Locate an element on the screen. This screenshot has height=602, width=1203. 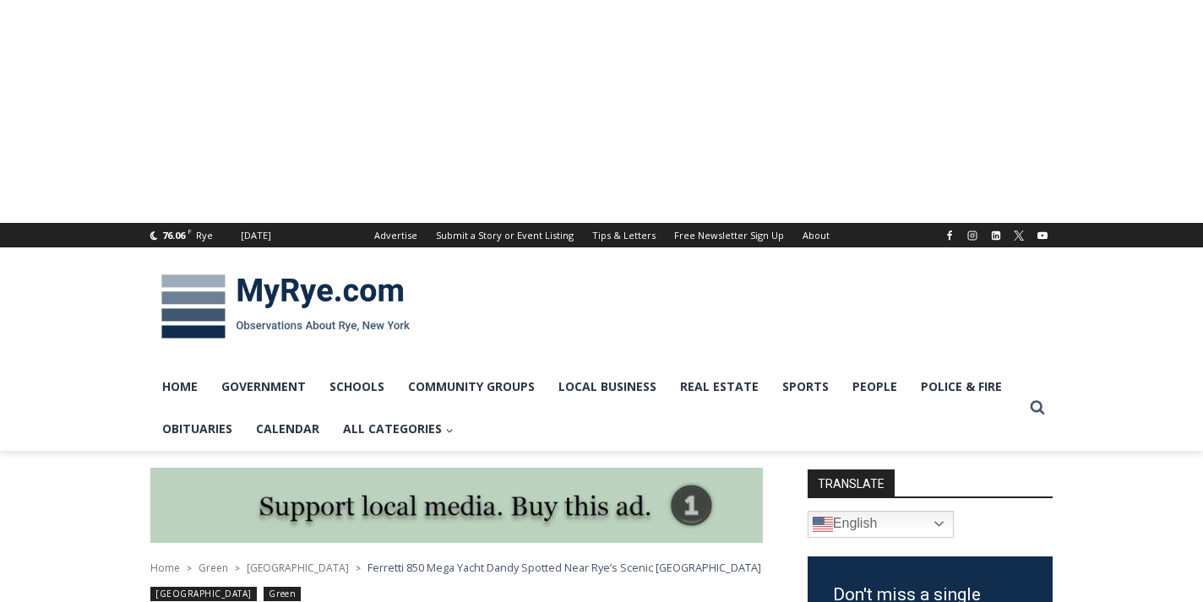
a: Real Estate is located at coordinates (719, 387).